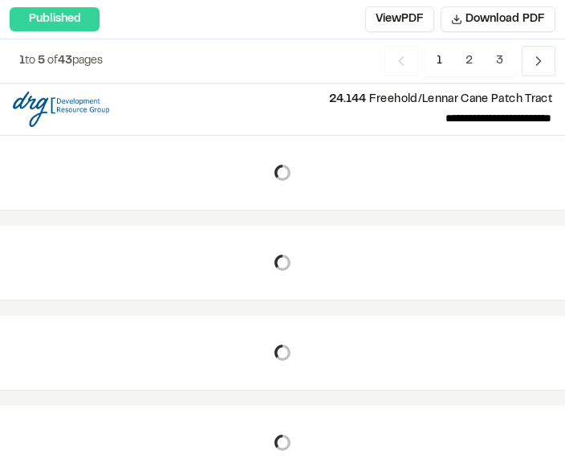 This screenshot has width=565, height=466. I want to click on span: 43, so click(65, 61).